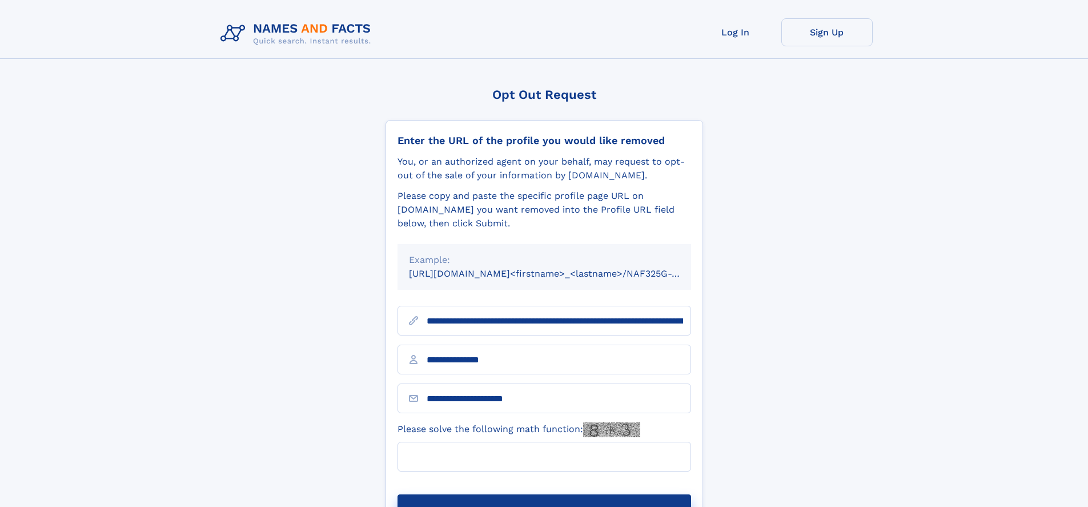 The width and height of the screenshot is (1088, 507). What do you see at coordinates (827, 32) in the screenshot?
I see `a: Sign Up` at bounding box center [827, 32].